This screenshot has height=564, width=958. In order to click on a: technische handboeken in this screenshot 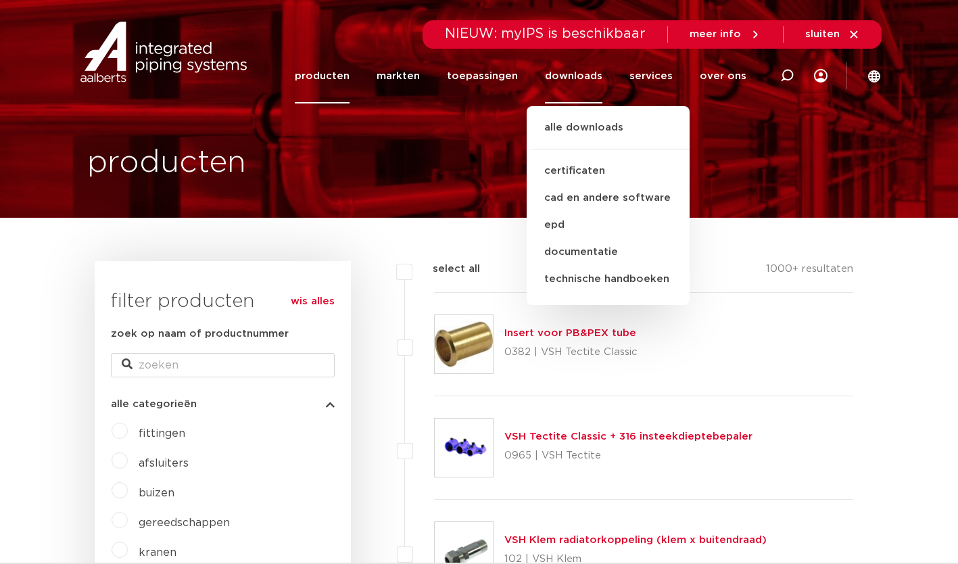, I will do `click(608, 279)`.